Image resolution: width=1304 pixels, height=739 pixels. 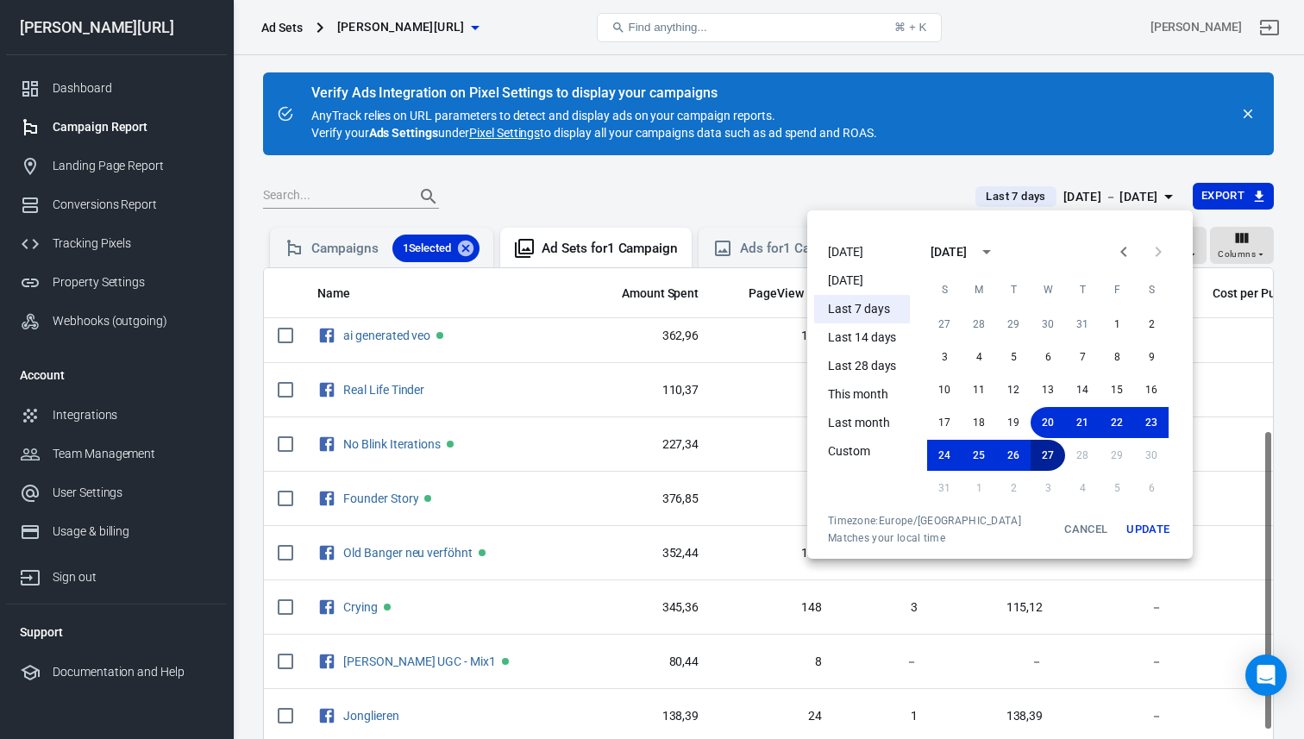 What do you see at coordinates (979, 423) in the screenshot?
I see `button: 18` at bounding box center [979, 423].